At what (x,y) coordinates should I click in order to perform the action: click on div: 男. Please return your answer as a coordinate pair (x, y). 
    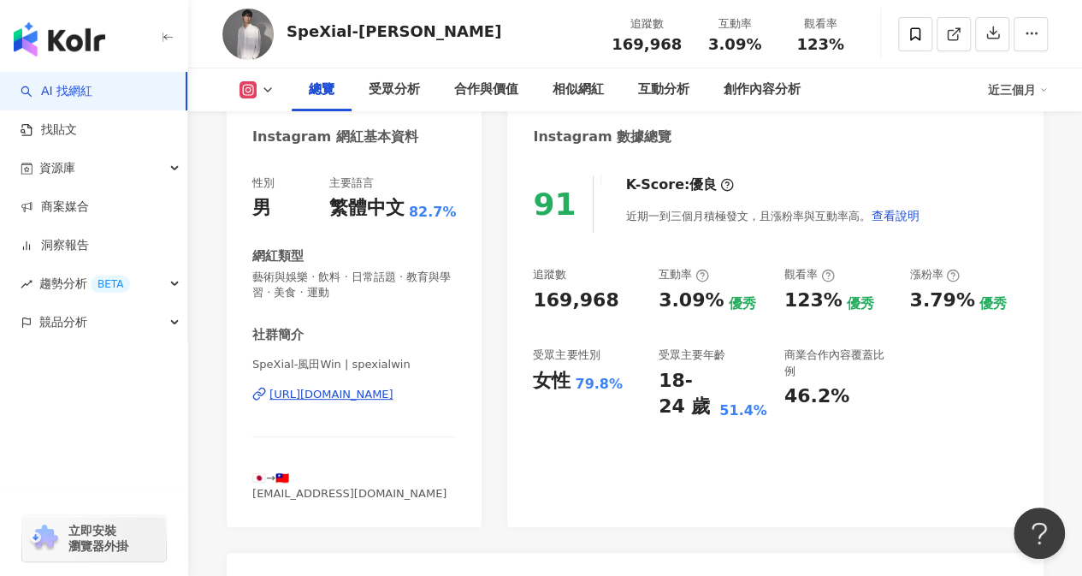
    Looking at the image, I should click on (262, 208).